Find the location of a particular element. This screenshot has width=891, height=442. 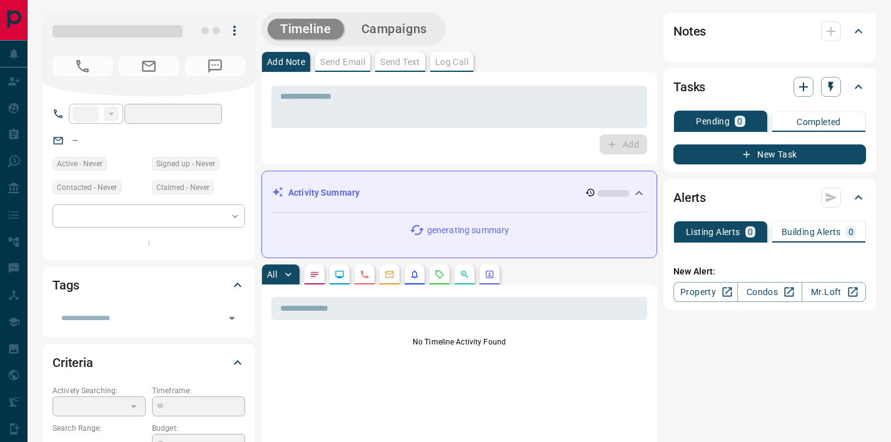

span: Active - Never is located at coordinates (79, 164).